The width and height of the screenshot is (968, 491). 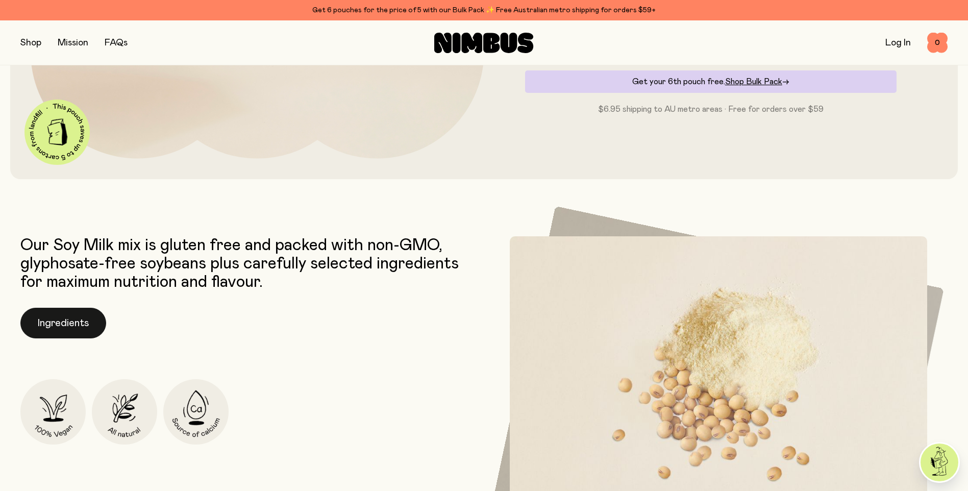 What do you see at coordinates (73, 43) in the screenshot?
I see `a: Mission` at bounding box center [73, 43].